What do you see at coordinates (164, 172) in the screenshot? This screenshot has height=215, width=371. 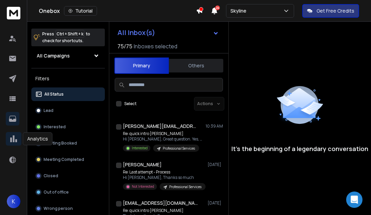 I see `p: Re: Last attempt - Process` at bounding box center [164, 172].